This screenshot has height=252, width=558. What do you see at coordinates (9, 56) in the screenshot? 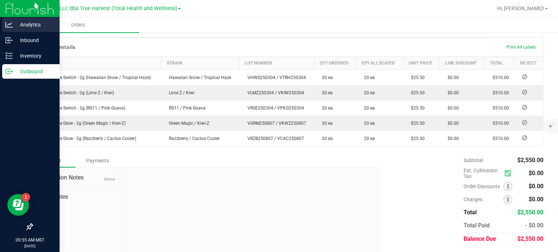
I see `inline-svg: Inventory` at bounding box center [9, 56].